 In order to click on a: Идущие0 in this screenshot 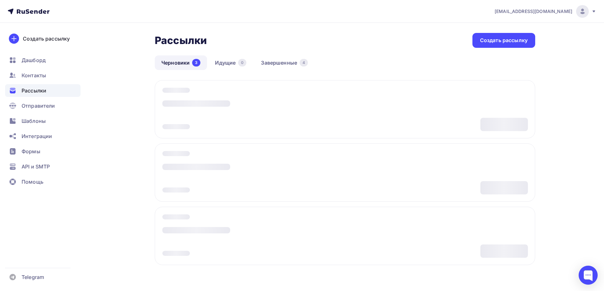, I will do `click(230, 63)`.